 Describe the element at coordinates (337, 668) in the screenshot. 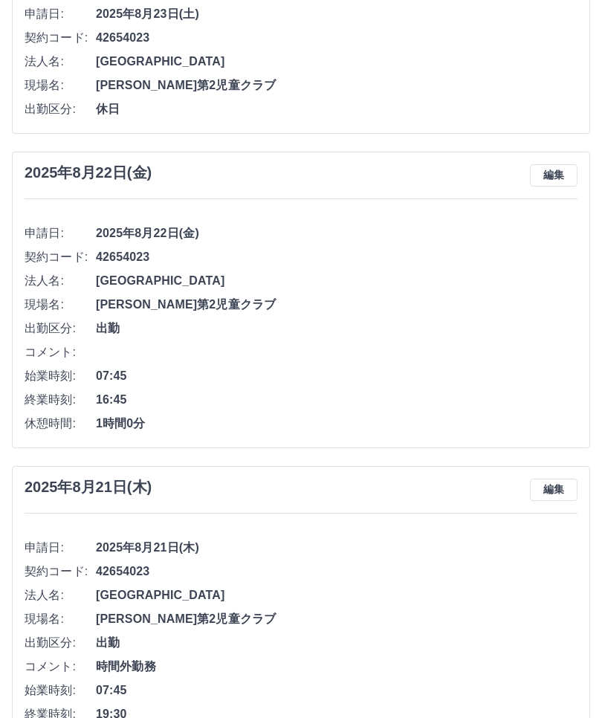

I see `span: 時間外勤務` at that location.